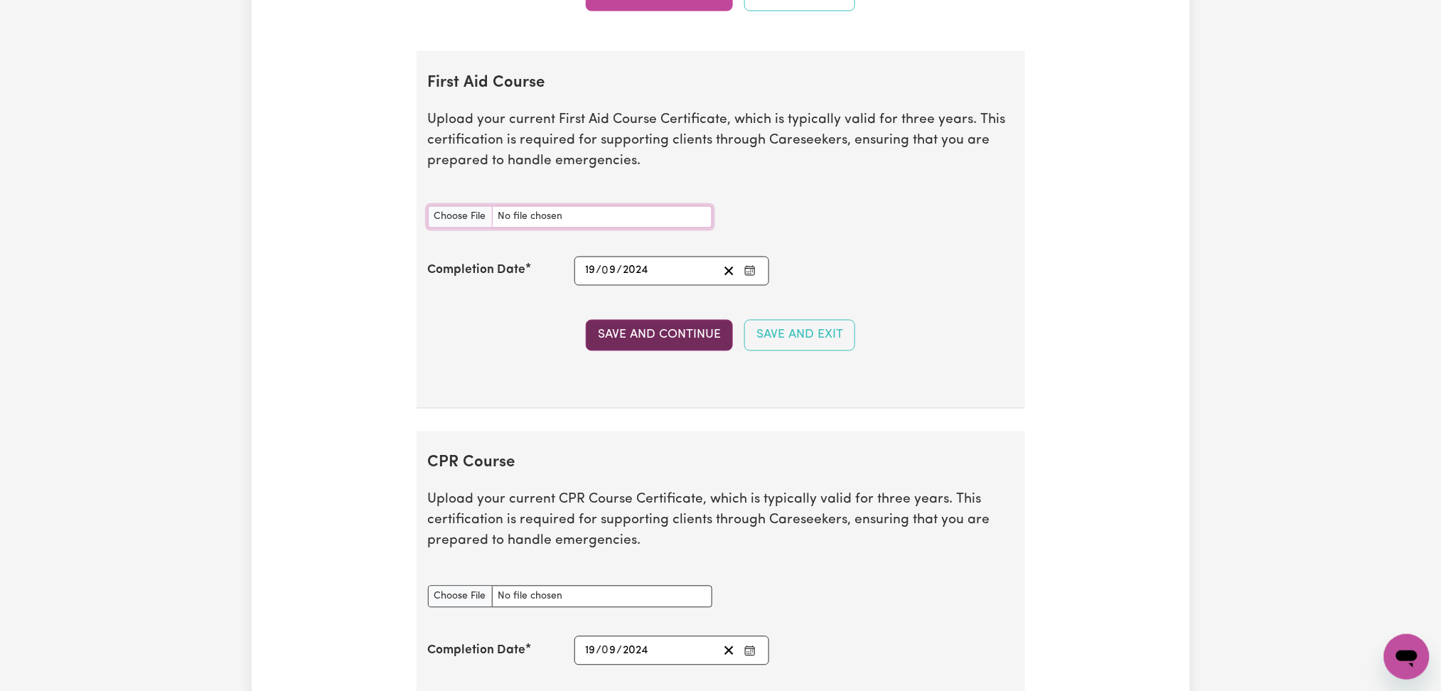 This screenshot has width=1441, height=691. I want to click on p: Upload your current First Aid Course Certificate, which is typically valid for three years. This ..., so click(721, 141).